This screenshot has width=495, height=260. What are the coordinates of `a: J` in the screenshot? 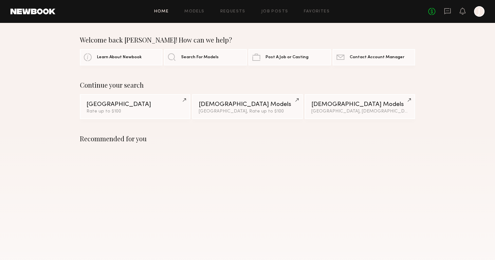 It's located at (479, 11).